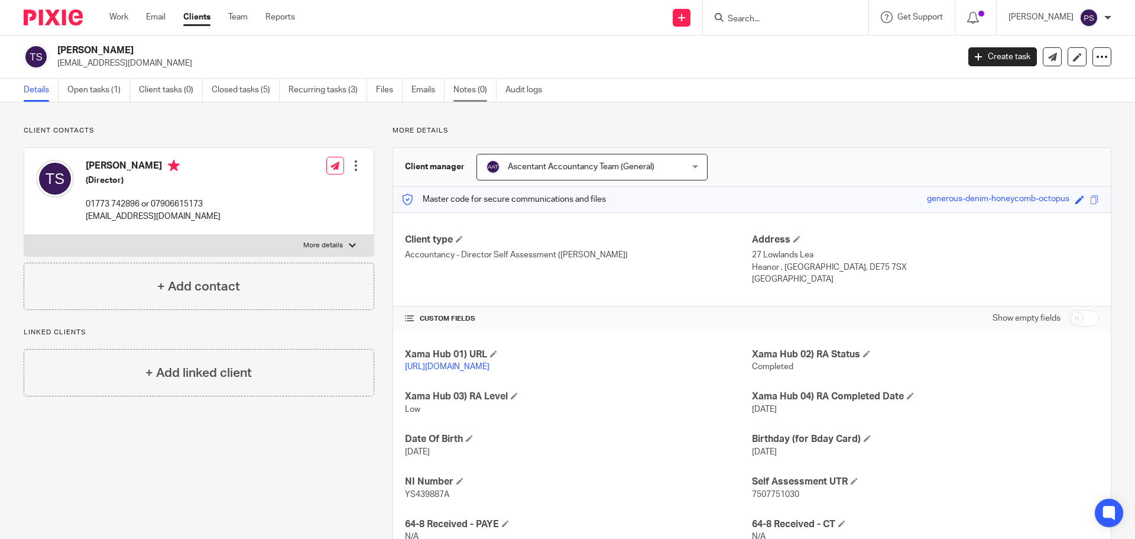 This screenshot has width=1135, height=539. Describe the element at coordinates (389, 90) in the screenshot. I see `a: Files` at that location.